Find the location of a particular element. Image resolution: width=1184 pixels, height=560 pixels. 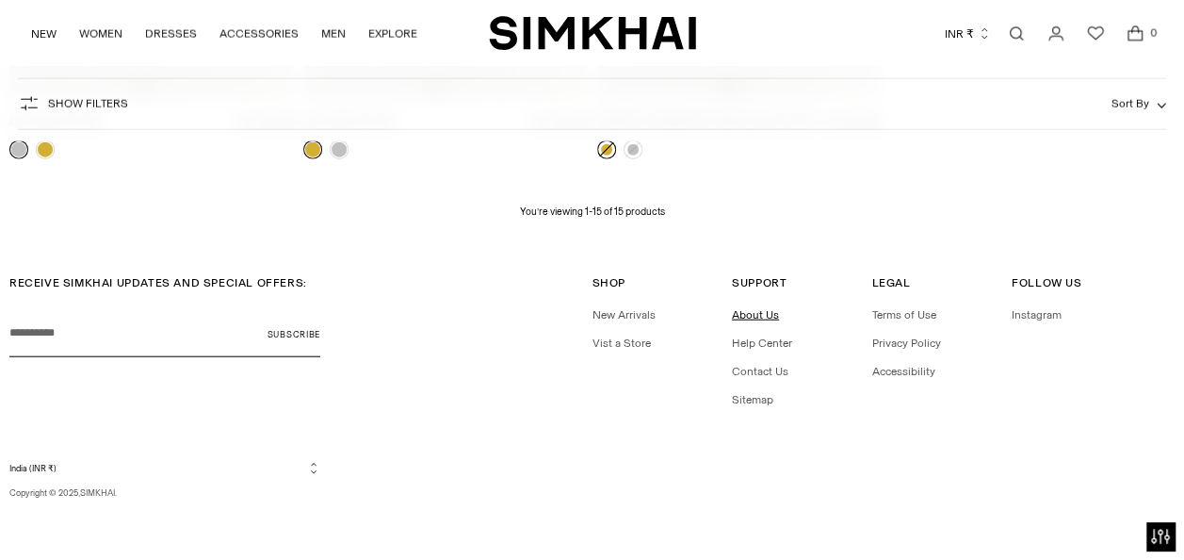

a: Instagram is located at coordinates (1036, 315).